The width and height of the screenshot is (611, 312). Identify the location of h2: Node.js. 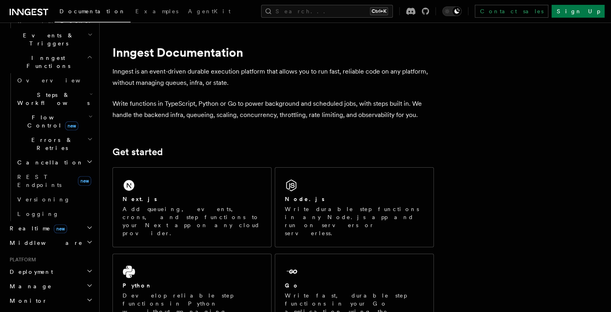
(304, 199).